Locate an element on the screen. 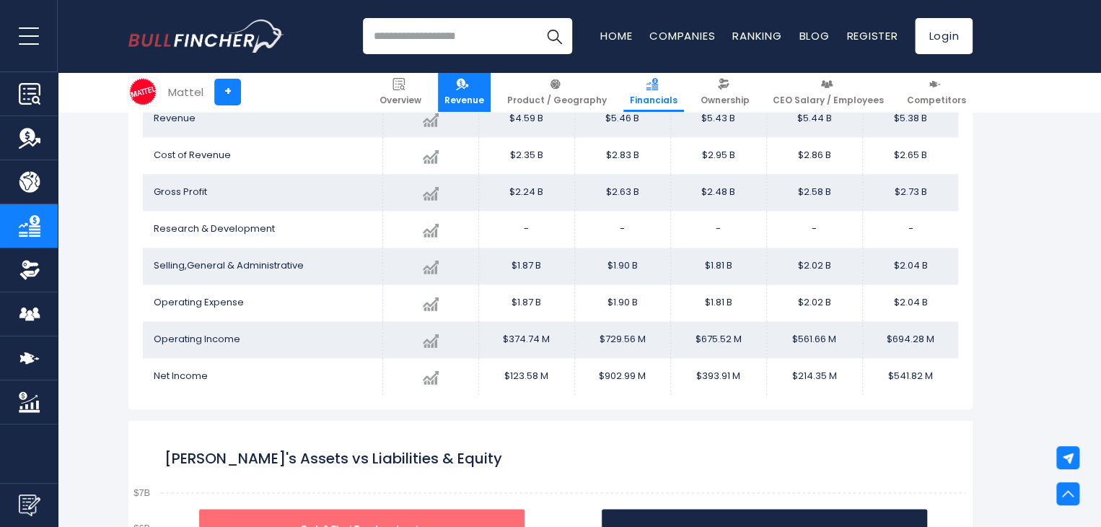 This screenshot has height=527, width=1101. a: Ownership is located at coordinates (725, 92).